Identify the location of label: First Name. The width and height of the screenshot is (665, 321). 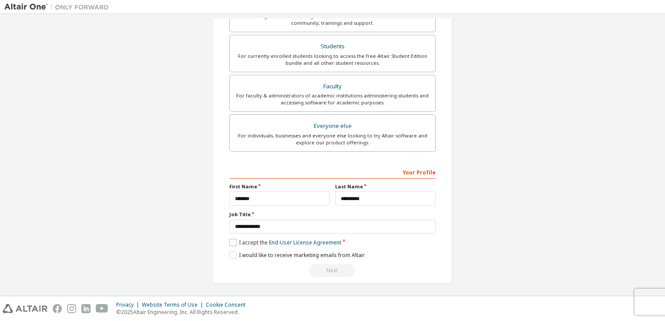
(279, 187).